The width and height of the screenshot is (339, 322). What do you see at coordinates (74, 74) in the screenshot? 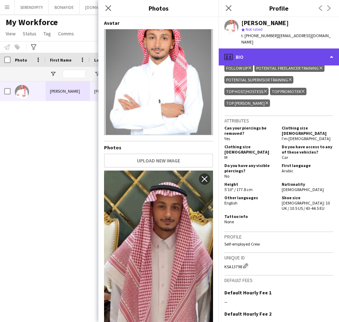
I see `input: First Name Filter Input` at bounding box center [74, 74].